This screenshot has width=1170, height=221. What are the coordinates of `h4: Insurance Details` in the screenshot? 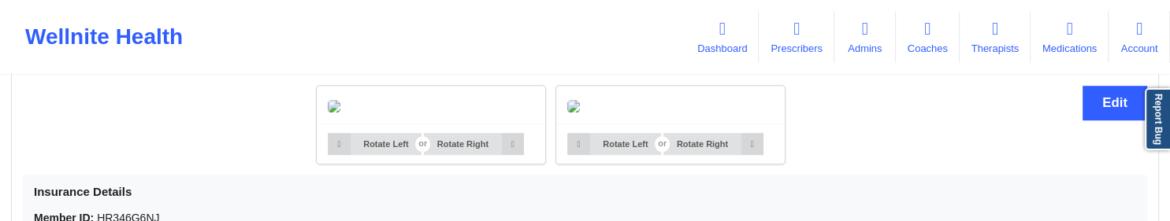 It's located at (585, 192).